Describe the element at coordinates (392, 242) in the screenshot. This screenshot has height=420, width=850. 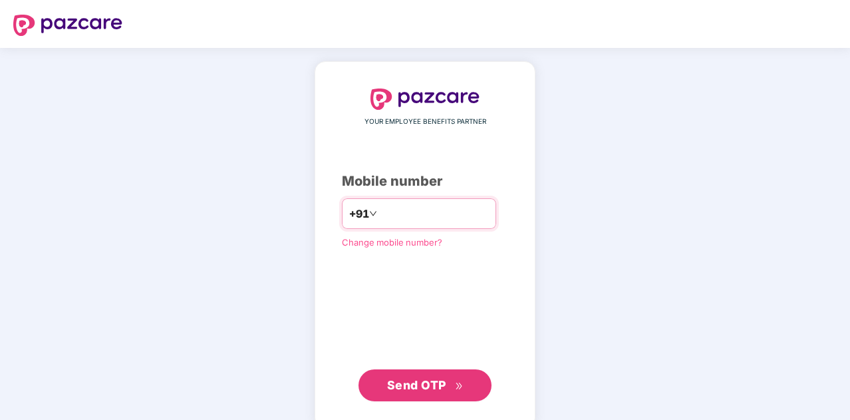
I see `a: Change mobile number?` at that location.